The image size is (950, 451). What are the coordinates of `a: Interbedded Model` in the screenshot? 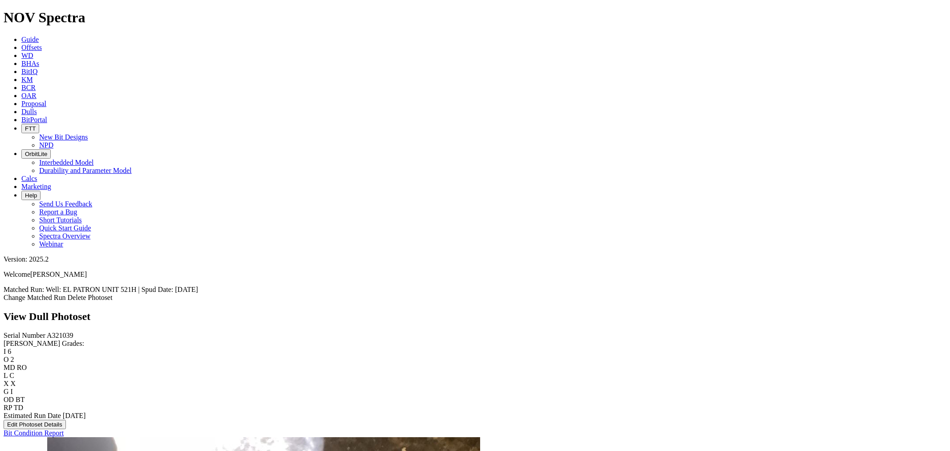 It's located at (66, 162).